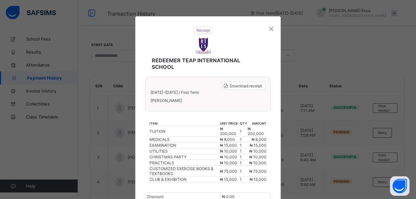  Describe the element at coordinates (246, 86) in the screenshot. I see `span: Download receipt` at that location.